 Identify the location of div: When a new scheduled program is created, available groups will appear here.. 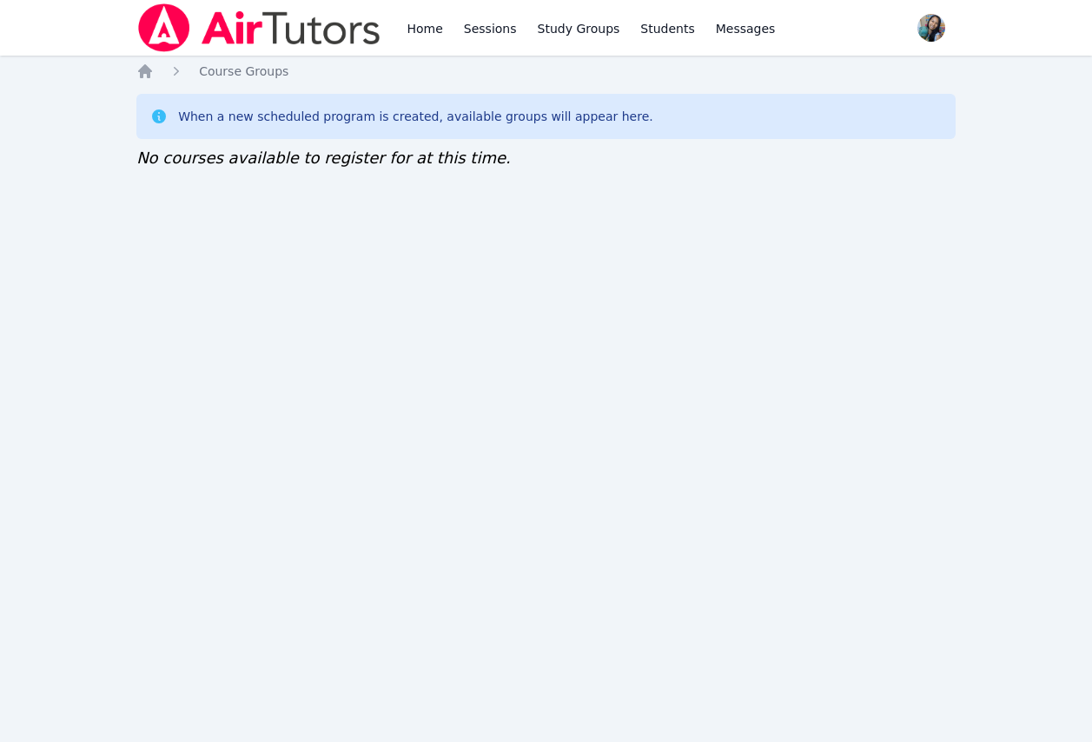
(415, 116).